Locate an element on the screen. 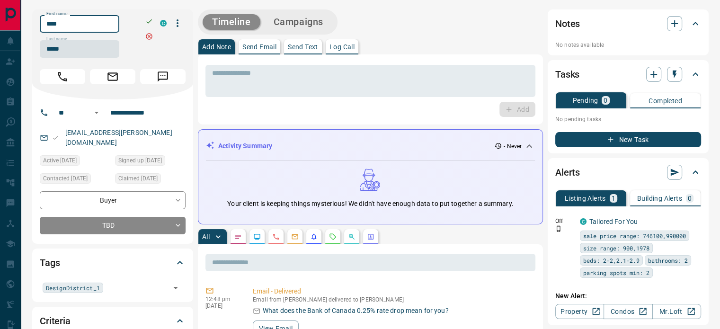  span: size range: 900,1978 is located at coordinates (616, 248).